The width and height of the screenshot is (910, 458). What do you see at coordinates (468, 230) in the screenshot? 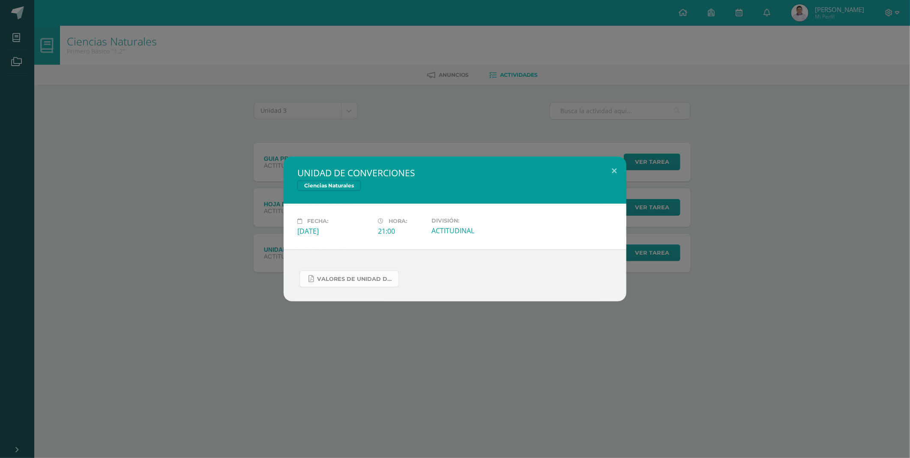
I see `div: ACTITUDINAL` at bounding box center [468, 230].